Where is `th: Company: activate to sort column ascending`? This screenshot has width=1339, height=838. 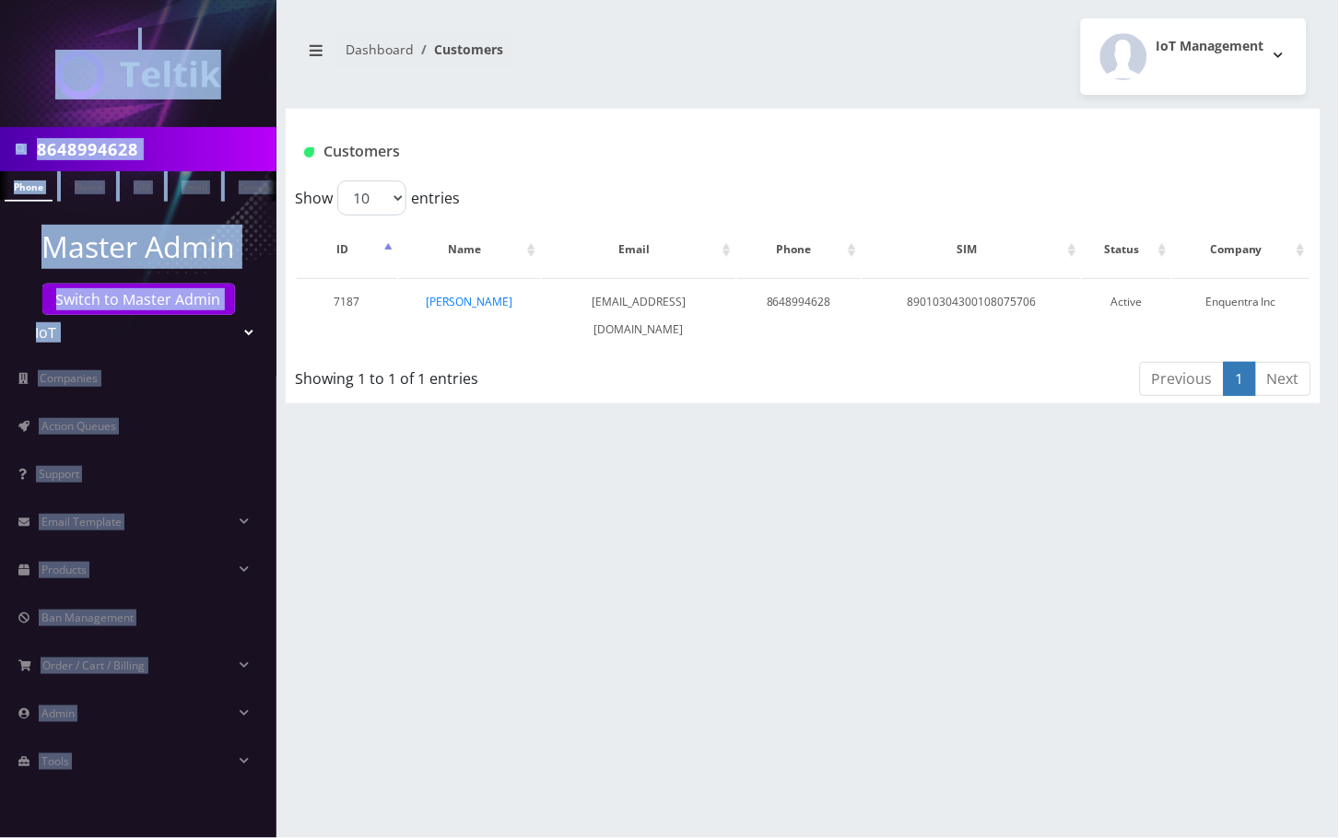
th: Company: activate to sort column ascending is located at coordinates (1241, 250).